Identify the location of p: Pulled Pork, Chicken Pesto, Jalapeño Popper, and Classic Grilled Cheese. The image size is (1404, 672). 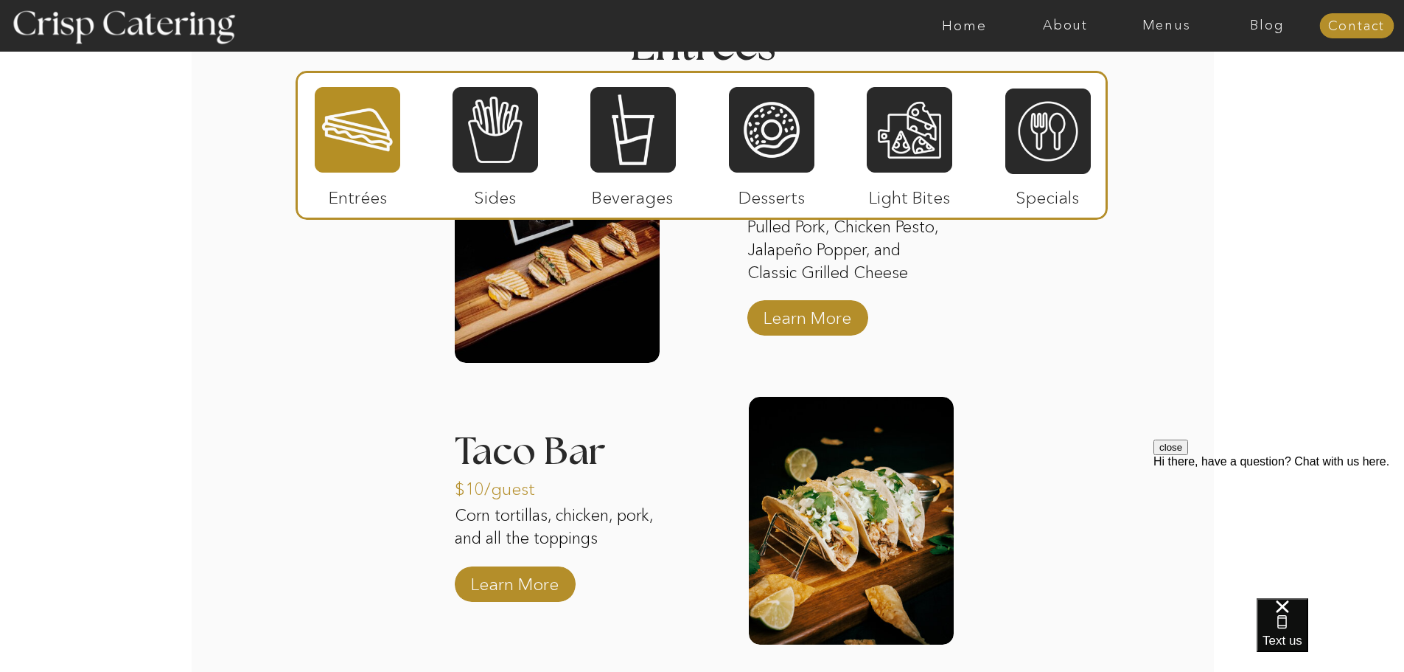
(850, 251).